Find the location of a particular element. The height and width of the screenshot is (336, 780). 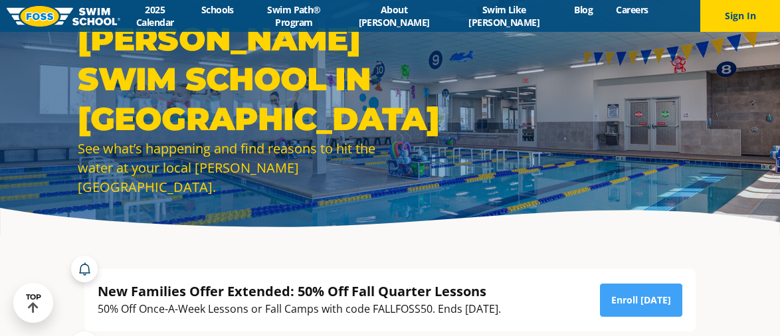

a: 2025 Calendar is located at coordinates (155, 16).